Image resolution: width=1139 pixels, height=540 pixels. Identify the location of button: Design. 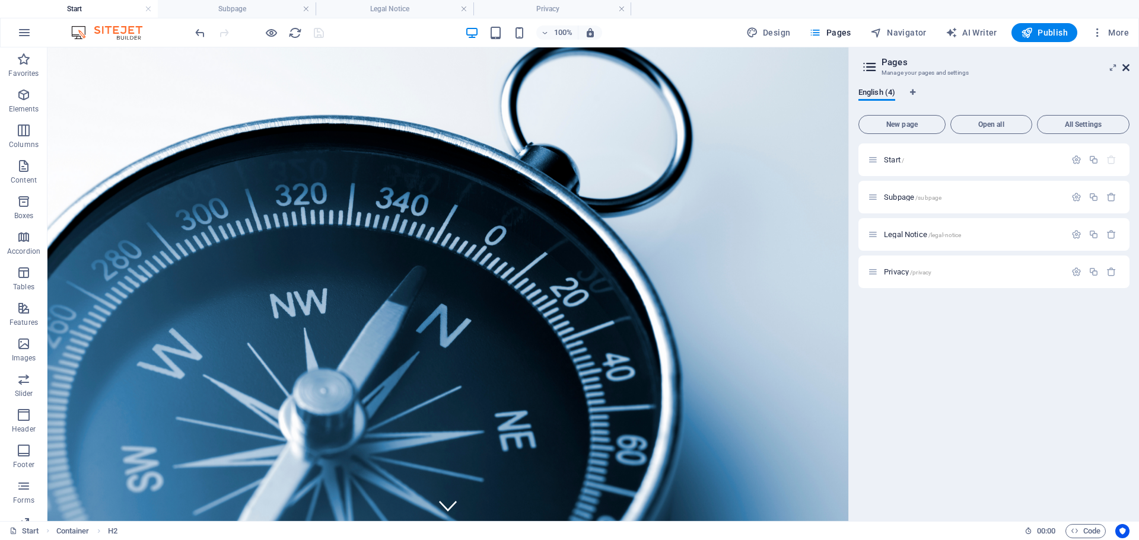
(768, 33).